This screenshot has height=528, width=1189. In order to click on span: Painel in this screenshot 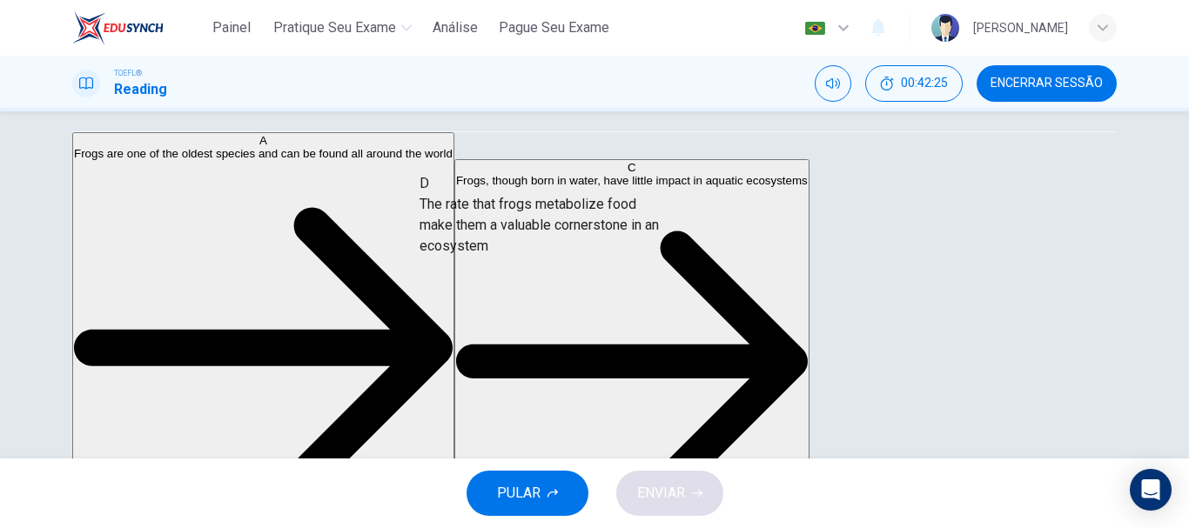, I will do `click(232, 28)`.